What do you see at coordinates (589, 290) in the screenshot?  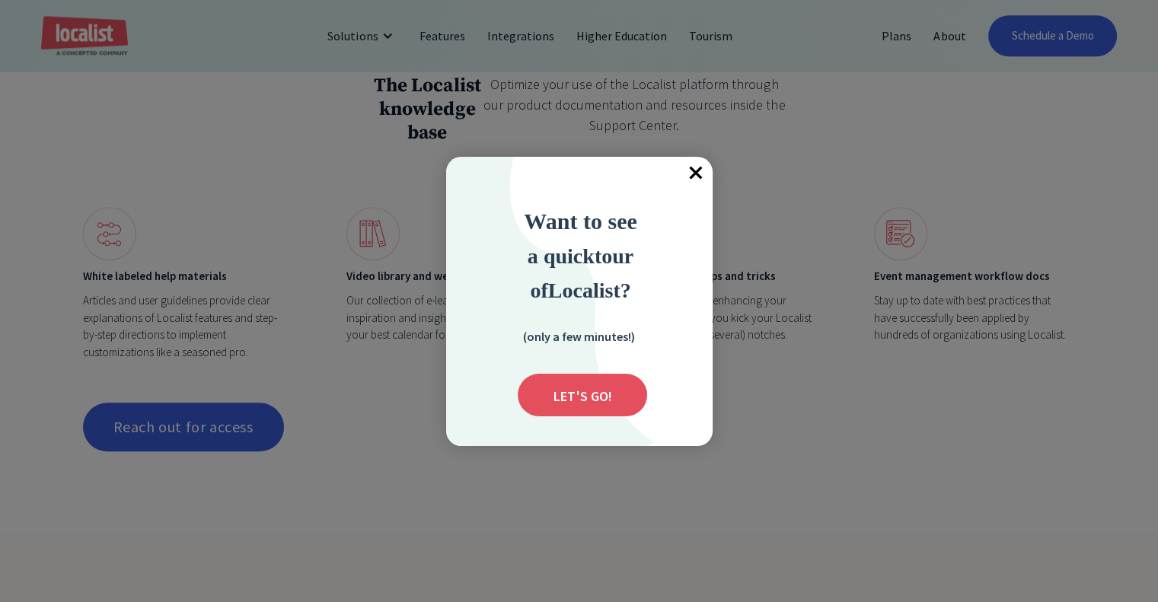 I see `strong: Localist?` at bounding box center [589, 290].